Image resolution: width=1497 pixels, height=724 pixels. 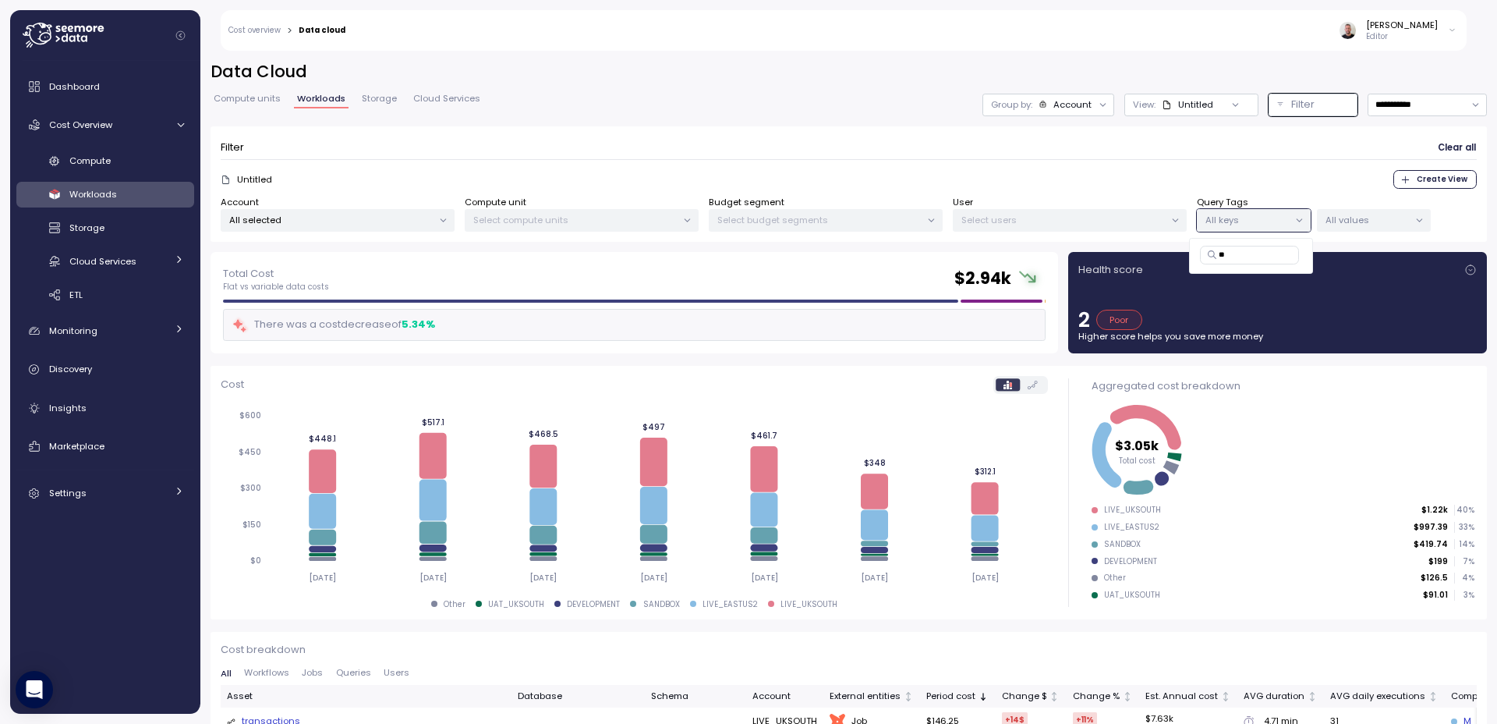 I want to click on th: Change %Not sorted, so click(x=1102, y=695).